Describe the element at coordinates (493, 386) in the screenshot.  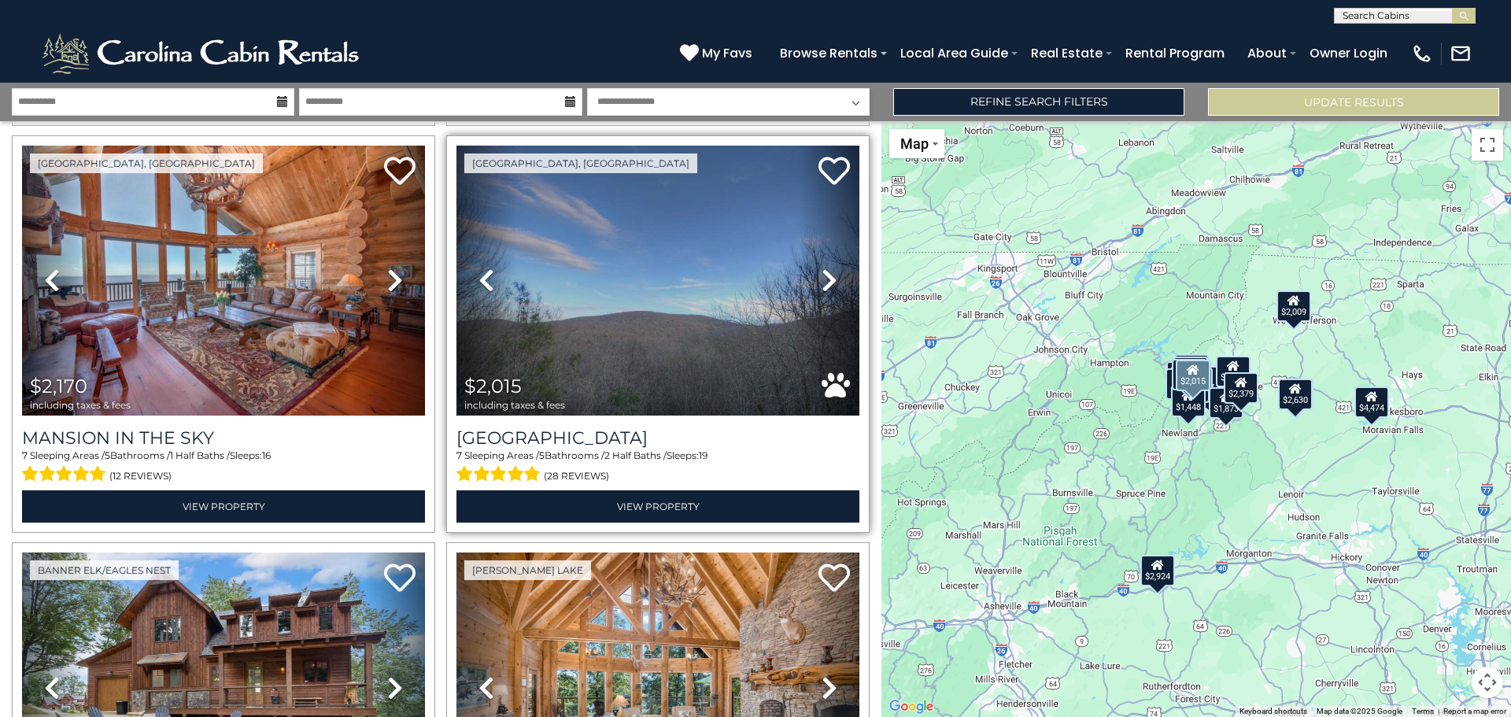
I see `span: $2,015` at that location.